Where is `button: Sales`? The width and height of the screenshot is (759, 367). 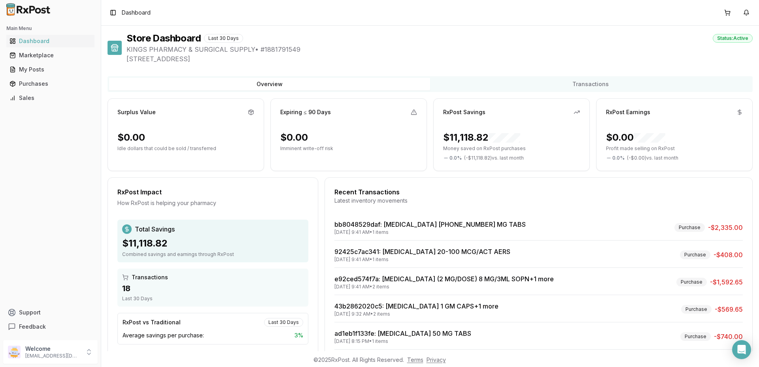
button: Sales is located at coordinates (50, 98).